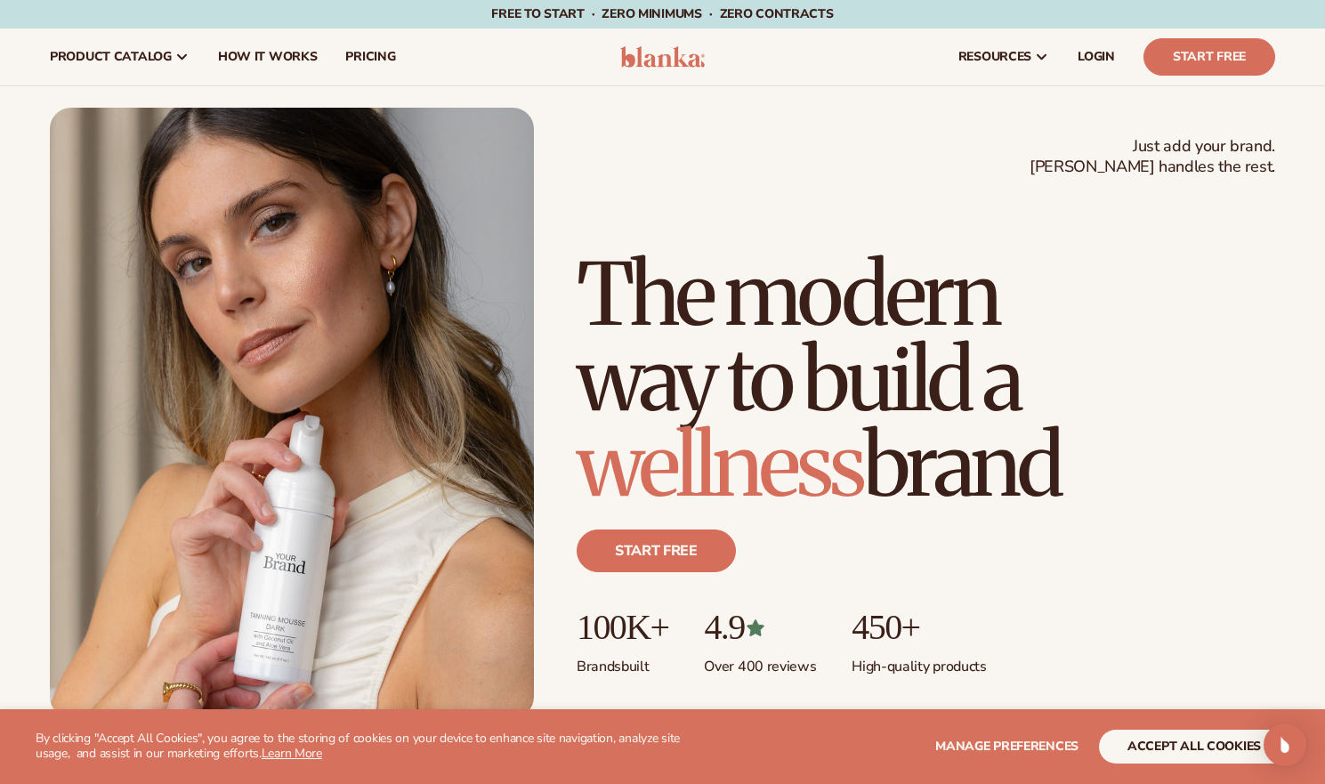 This screenshot has height=784, width=1325. What do you see at coordinates (760, 661) in the screenshot?
I see `p: Over 400 reviews` at bounding box center [760, 661].